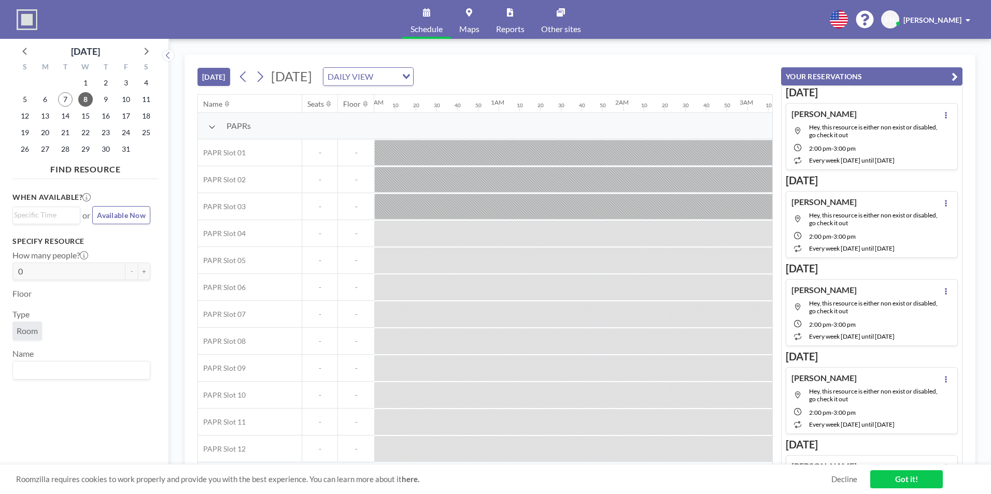 This screenshot has height=494, width=991. Describe the element at coordinates (86, 167) in the screenshot. I see `h4: FIND RESOURCE` at that location.